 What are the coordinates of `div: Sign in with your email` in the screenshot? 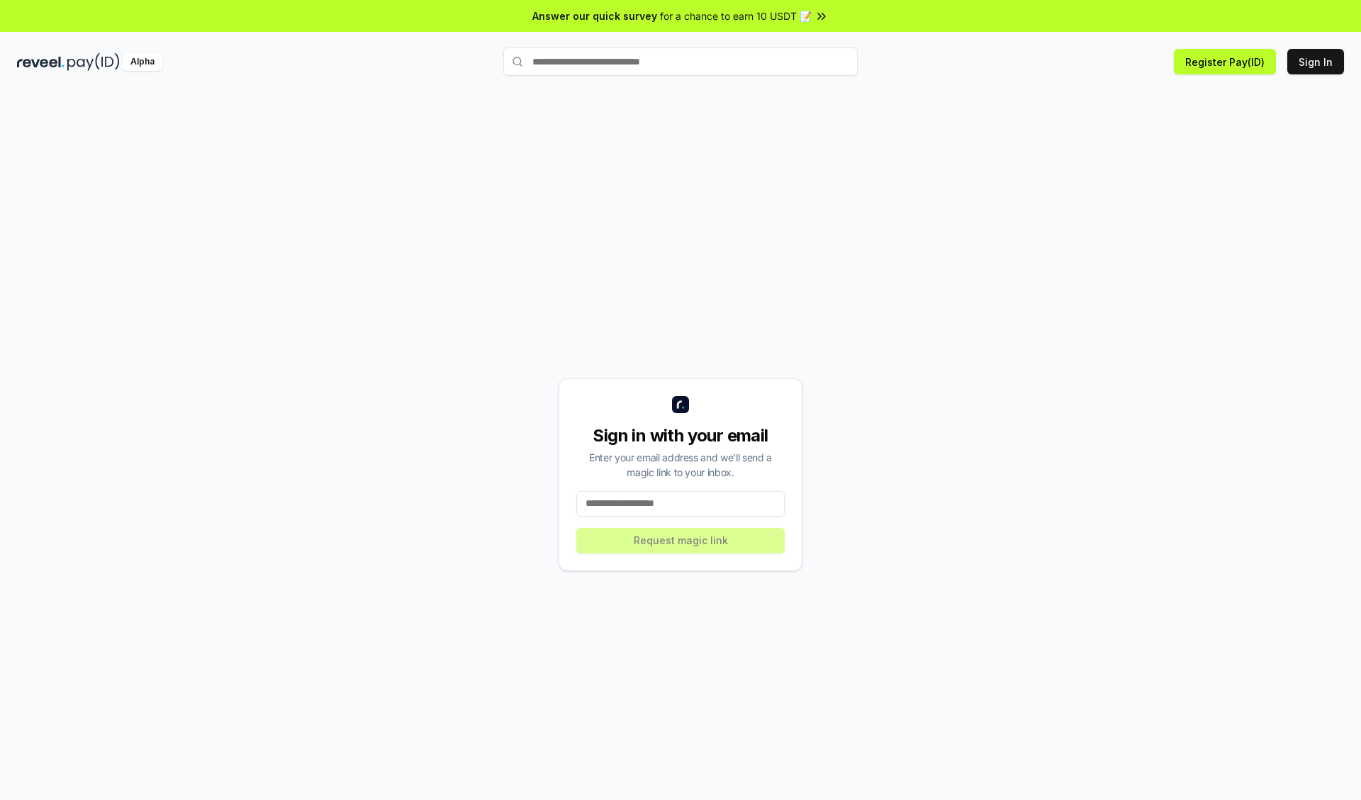 It's located at (681, 436).